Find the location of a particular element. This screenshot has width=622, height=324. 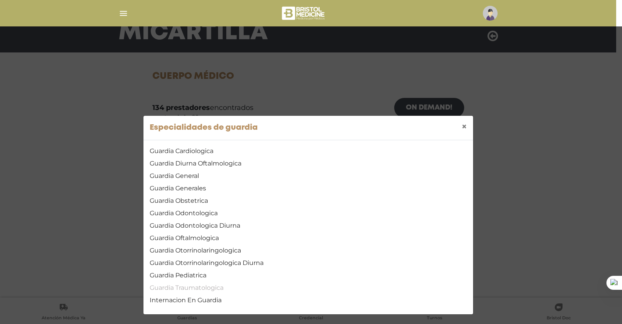

a: Guardia Traumatologica is located at coordinates (308, 288).